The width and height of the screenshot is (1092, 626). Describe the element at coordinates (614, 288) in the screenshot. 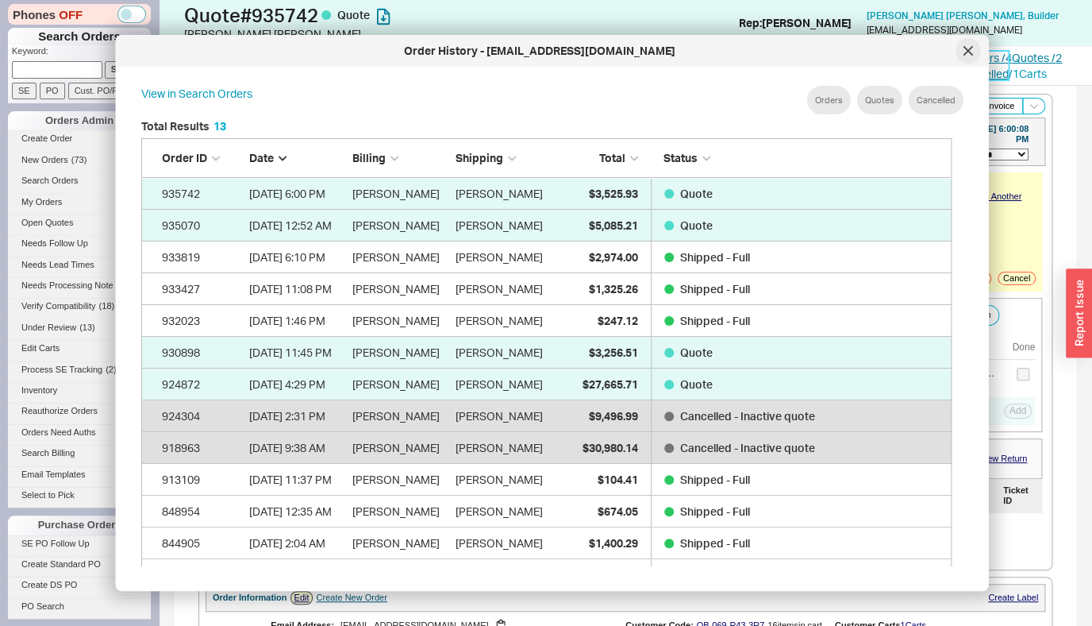

I see `span: $1,325.26` at that location.